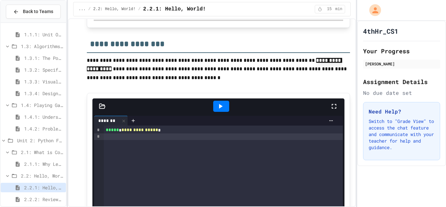  What do you see at coordinates (42, 105) in the screenshot?
I see `span: 1.4: Playing Games` at bounding box center [42, 105].